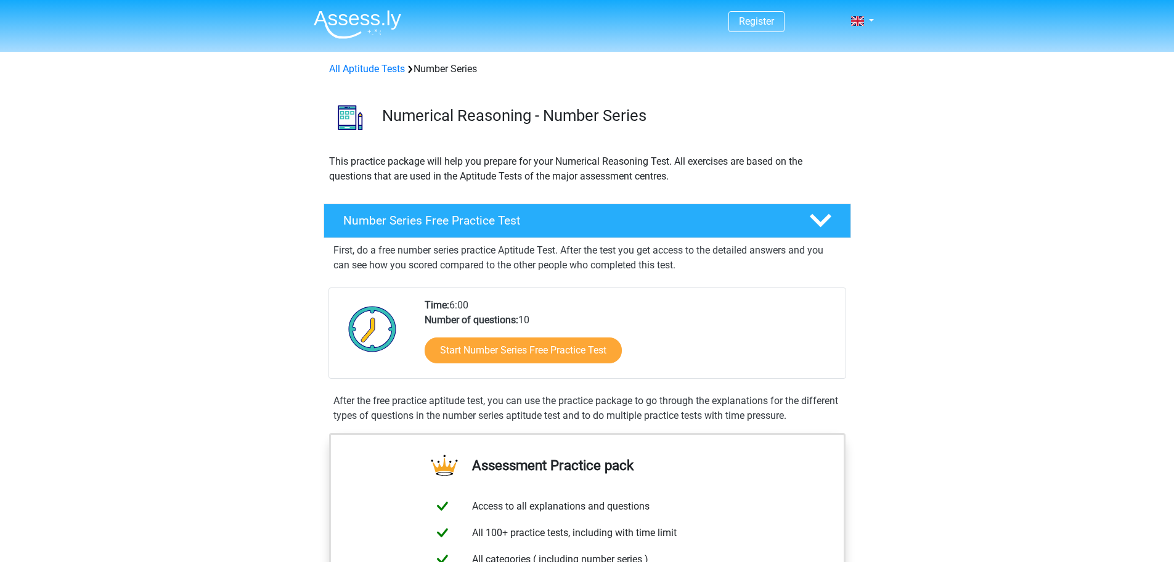 The width and height of the screenshot is (1174, 562). I want to click on a: Number Series Free Practice Test, so click(588, 221).